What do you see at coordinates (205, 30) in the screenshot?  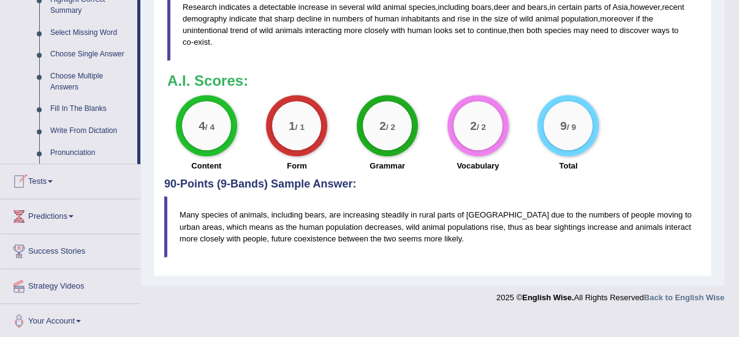 I see `span: unintentional` at bounding box center [205, 30].